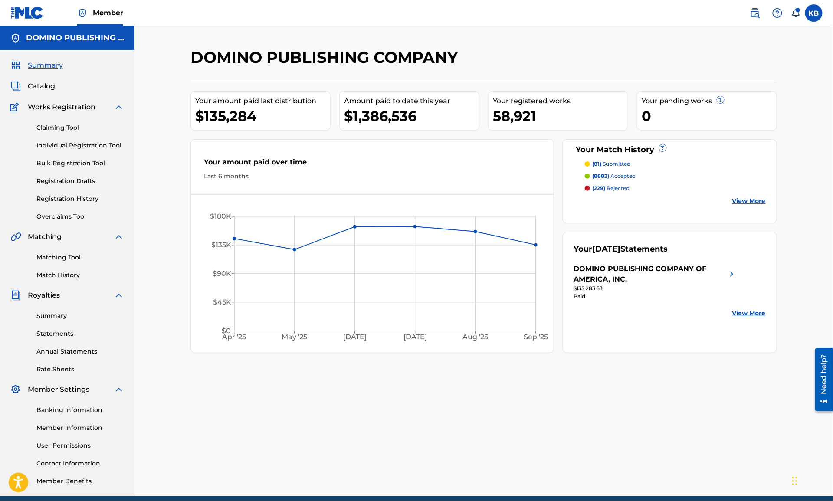 The height and width of the screenshot is (501, 833). Describe the element at coordinates (80, 481) in the screenshot. I see `a: Member Benefits` at that location.